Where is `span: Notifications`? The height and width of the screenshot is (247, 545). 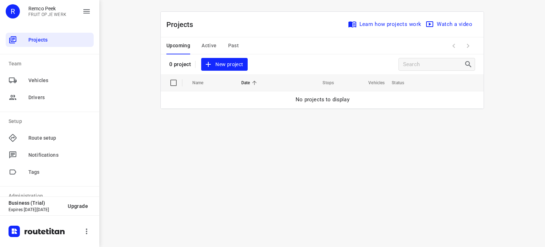
span: Notifications is located at coordinates (60, 155).